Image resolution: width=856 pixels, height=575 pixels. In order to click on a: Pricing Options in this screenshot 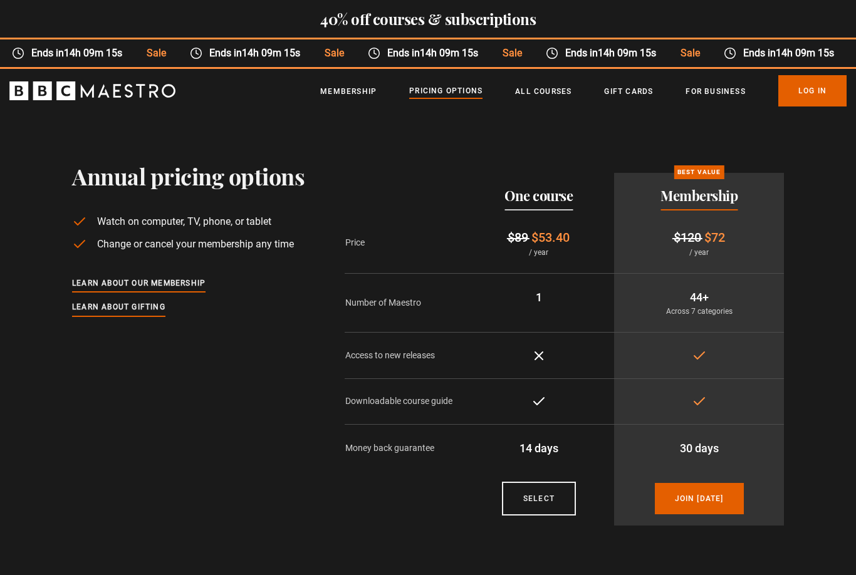, I will do `click(446, 92)`.